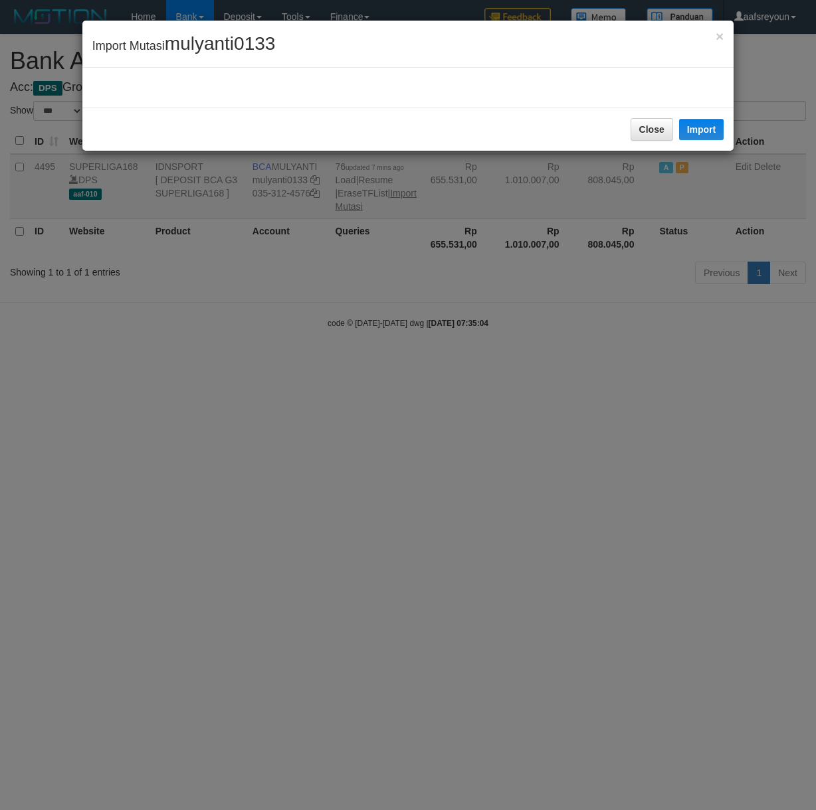  What do you see at coordinates (701, 130) in the screenshot?
I see `button: Import` at bounding box center [701, 130].